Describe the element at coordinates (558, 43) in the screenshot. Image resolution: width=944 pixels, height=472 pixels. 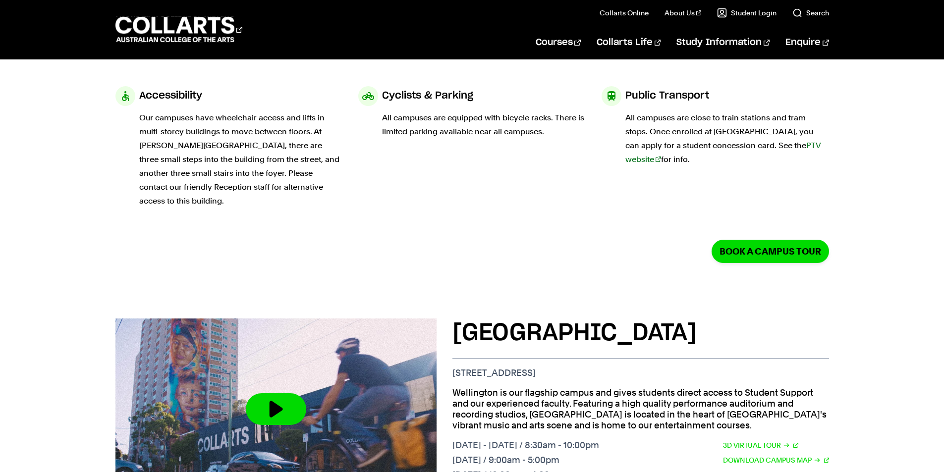
I see `a: Courses` at that location.